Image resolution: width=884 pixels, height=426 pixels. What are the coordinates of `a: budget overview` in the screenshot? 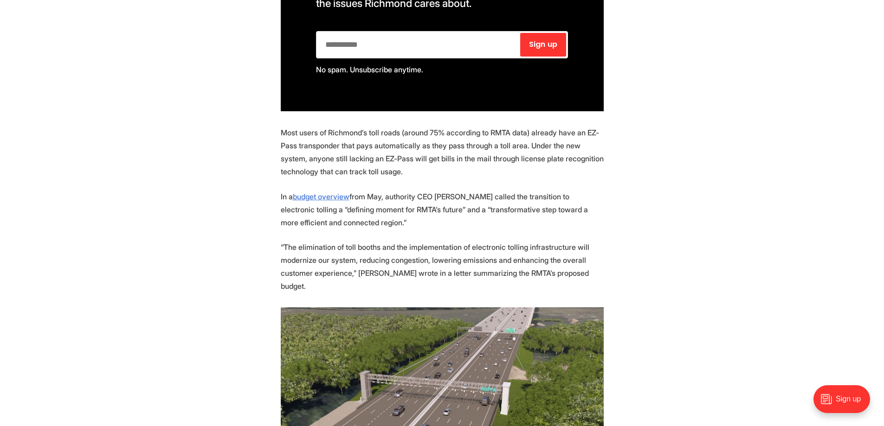 It's located at (321, 197).